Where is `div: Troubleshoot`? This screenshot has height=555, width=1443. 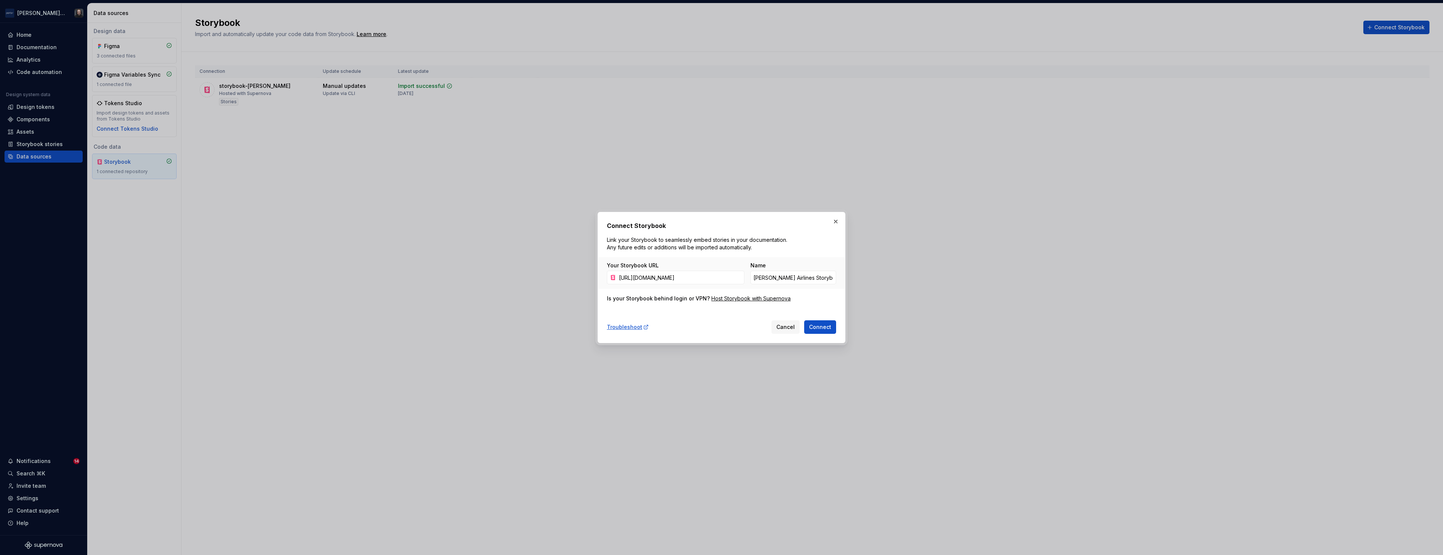
div: Troubleshoot is located at coordinates (628, 327).